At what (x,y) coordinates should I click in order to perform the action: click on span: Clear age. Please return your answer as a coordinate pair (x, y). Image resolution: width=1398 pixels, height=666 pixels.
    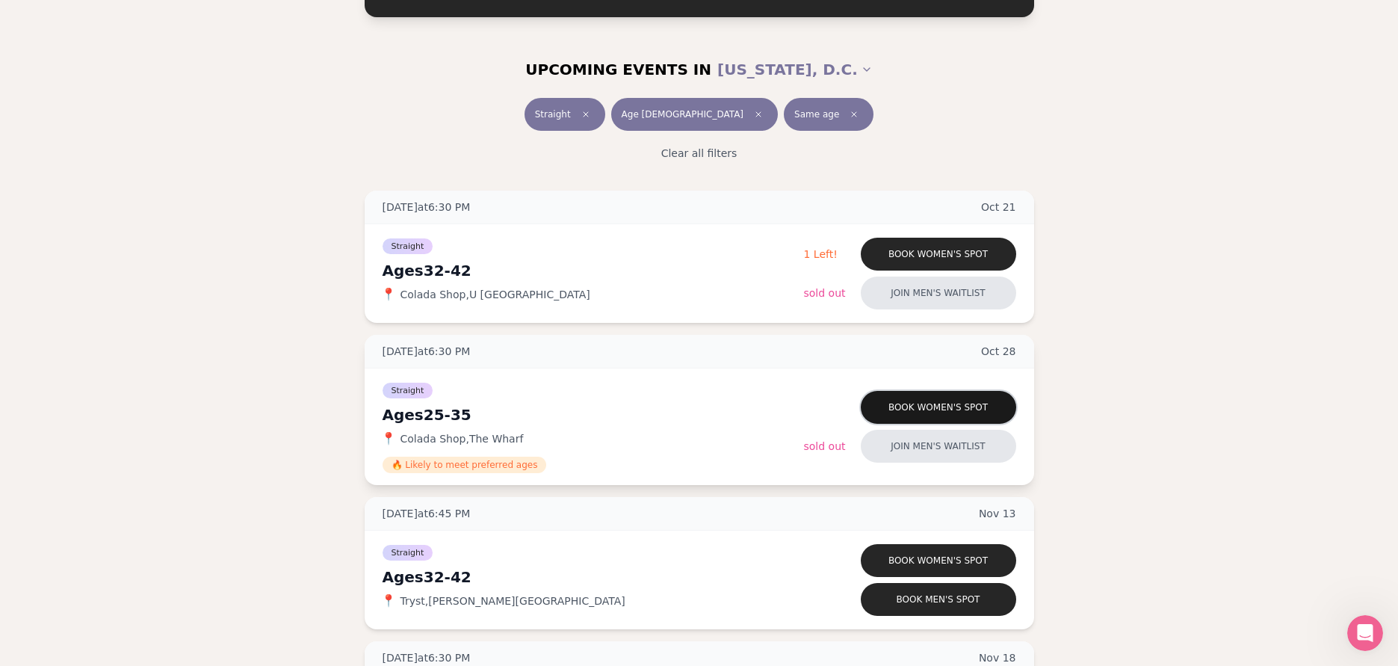
    Looking at the image, I should click on (758, 114).